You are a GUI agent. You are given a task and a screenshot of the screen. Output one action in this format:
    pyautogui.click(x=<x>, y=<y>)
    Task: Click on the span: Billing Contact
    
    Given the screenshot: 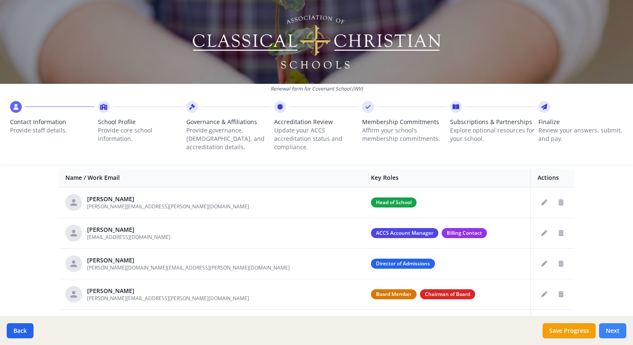 What is the action you would take?
    pyautogui.click(x=464, y=233)
    